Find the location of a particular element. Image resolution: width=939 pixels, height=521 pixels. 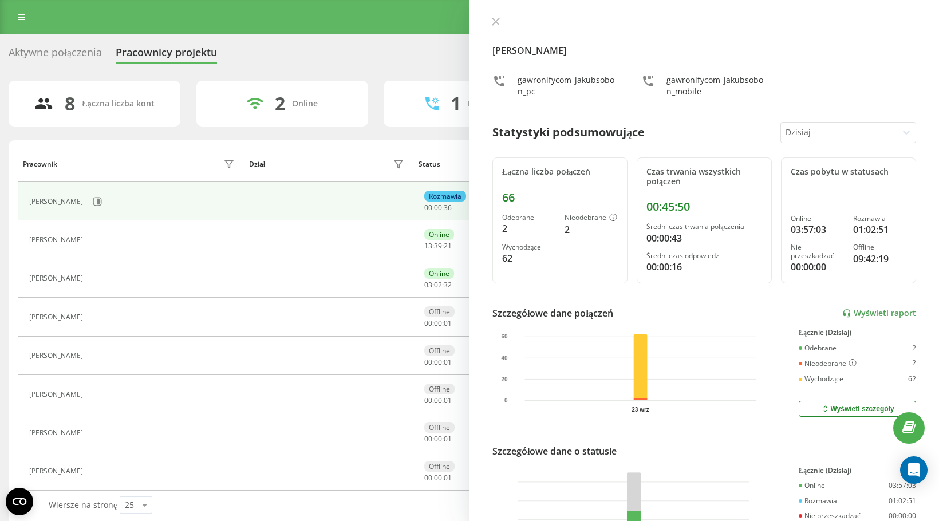

span: 13 is located at coordinates (428, 246).